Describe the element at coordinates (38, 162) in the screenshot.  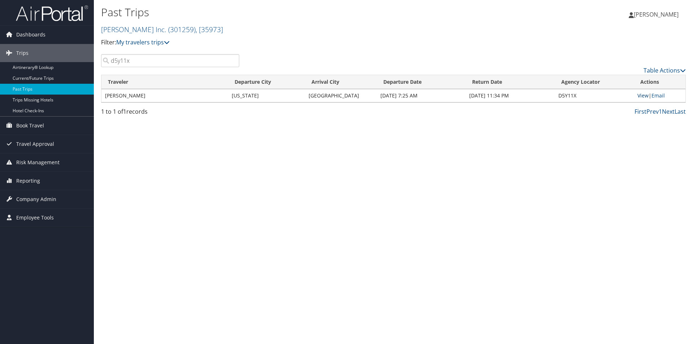
I see `span: Risk Management` at that location.